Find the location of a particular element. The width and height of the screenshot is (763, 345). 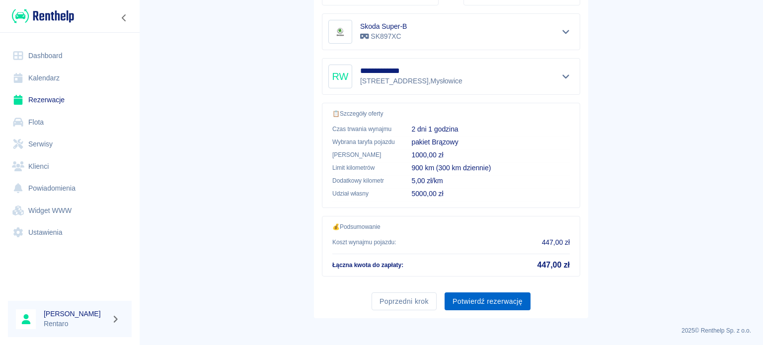

button: Potwierdź rezerwację is located at coordinates (487, 301).